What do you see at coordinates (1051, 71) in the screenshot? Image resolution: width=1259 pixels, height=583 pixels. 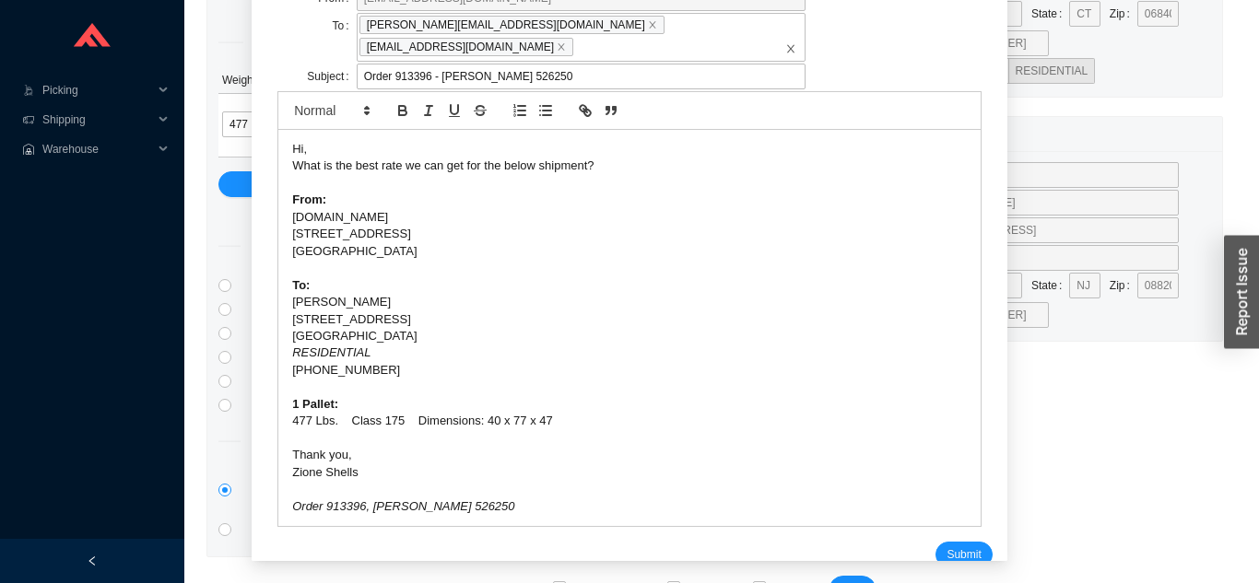 I see `span: RESIDENTIAL` at bounding box center [1051, 71].